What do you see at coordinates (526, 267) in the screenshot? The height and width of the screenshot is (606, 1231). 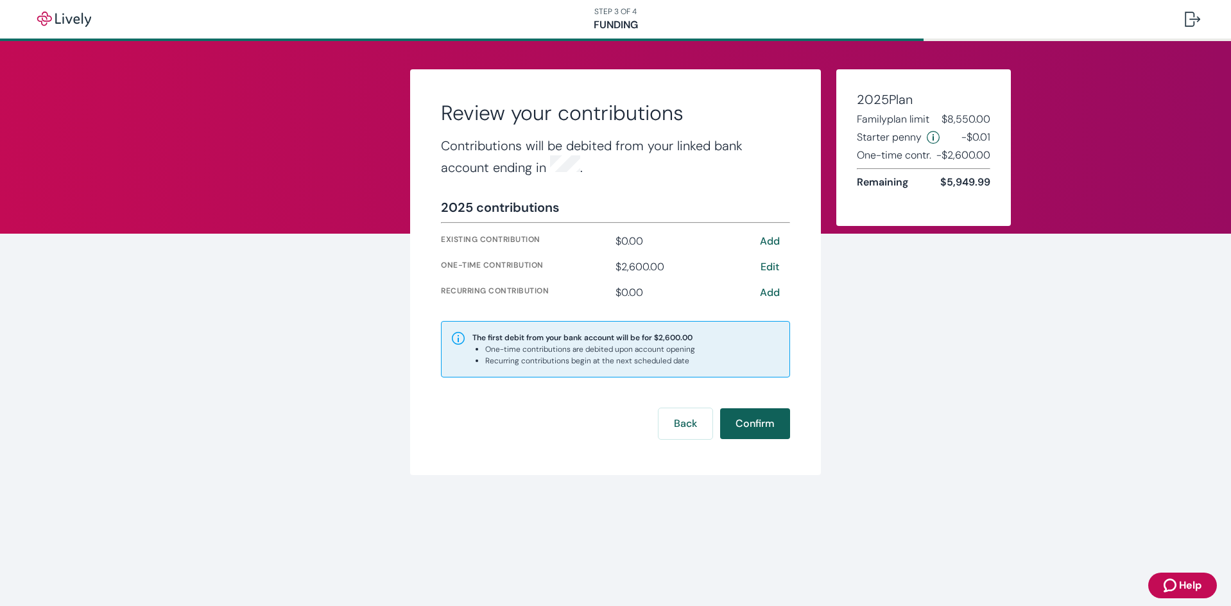 I see `div: One-time contribution` at bounding box center [526, 267].